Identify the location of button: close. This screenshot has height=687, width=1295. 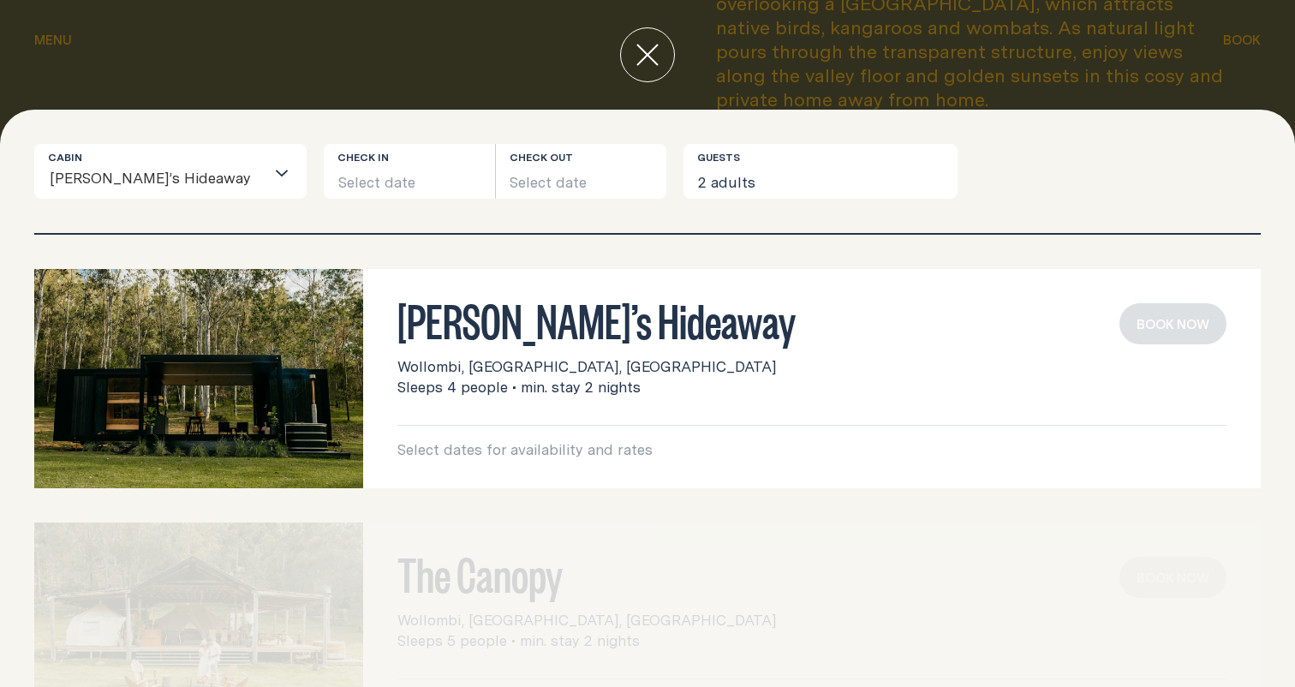
(648, 55).